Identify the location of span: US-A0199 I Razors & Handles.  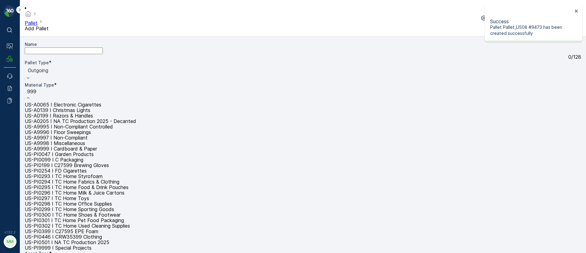
(59, 115).